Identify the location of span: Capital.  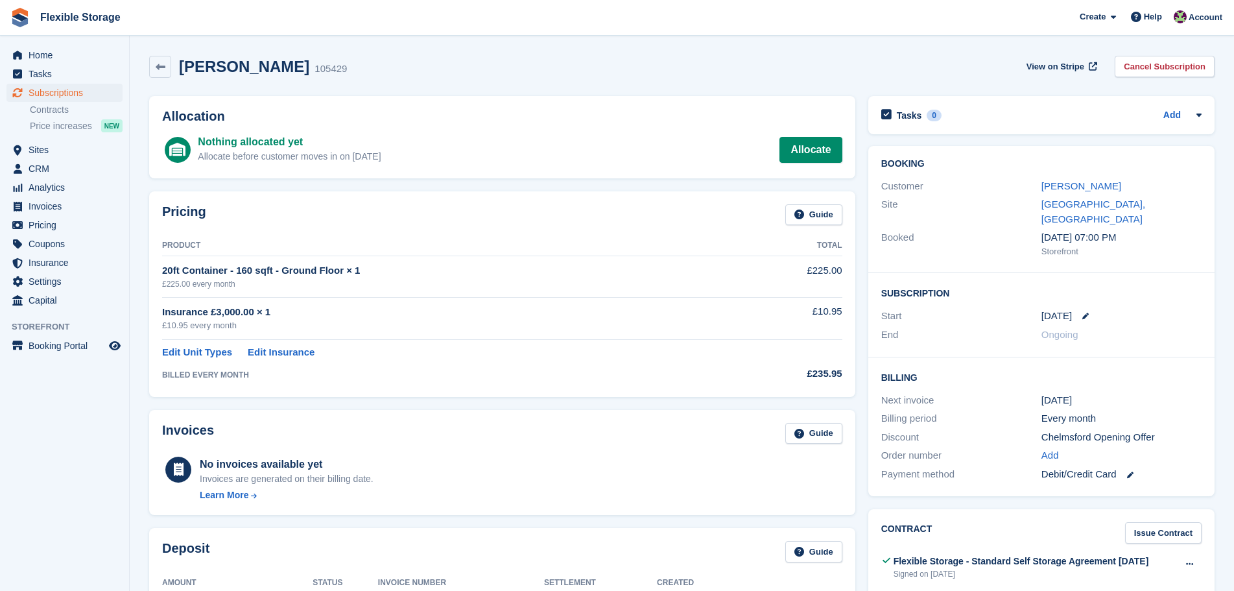
(67, 300).